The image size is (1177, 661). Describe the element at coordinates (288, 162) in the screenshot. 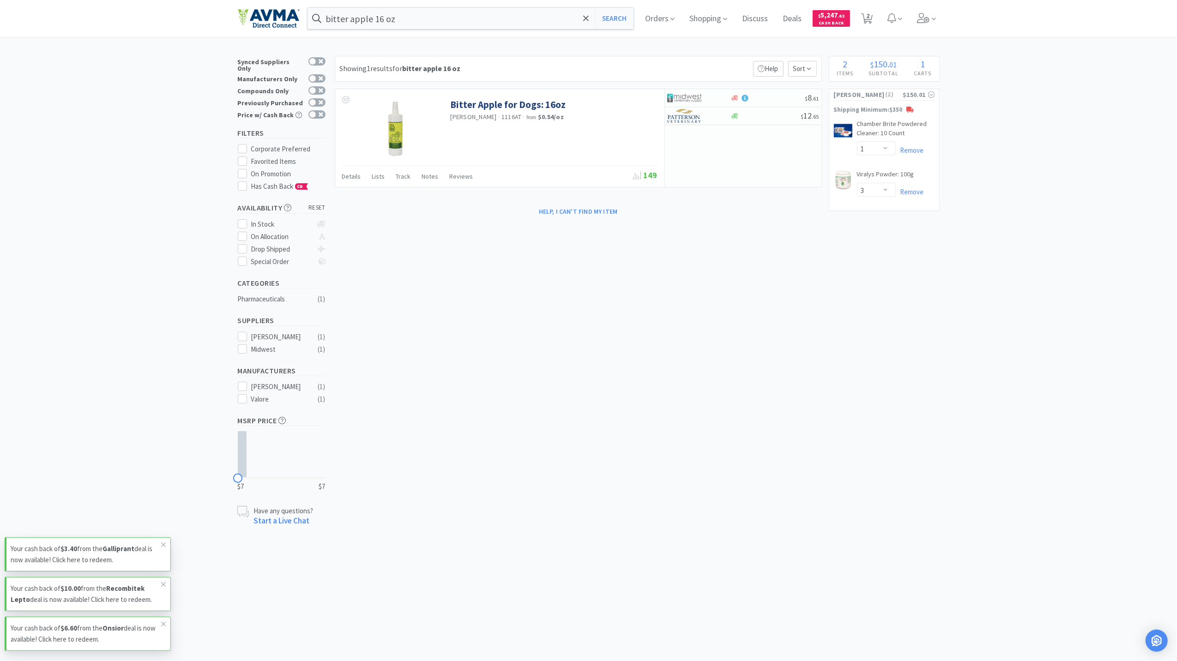

I see `div: Favorited Items` at that location.